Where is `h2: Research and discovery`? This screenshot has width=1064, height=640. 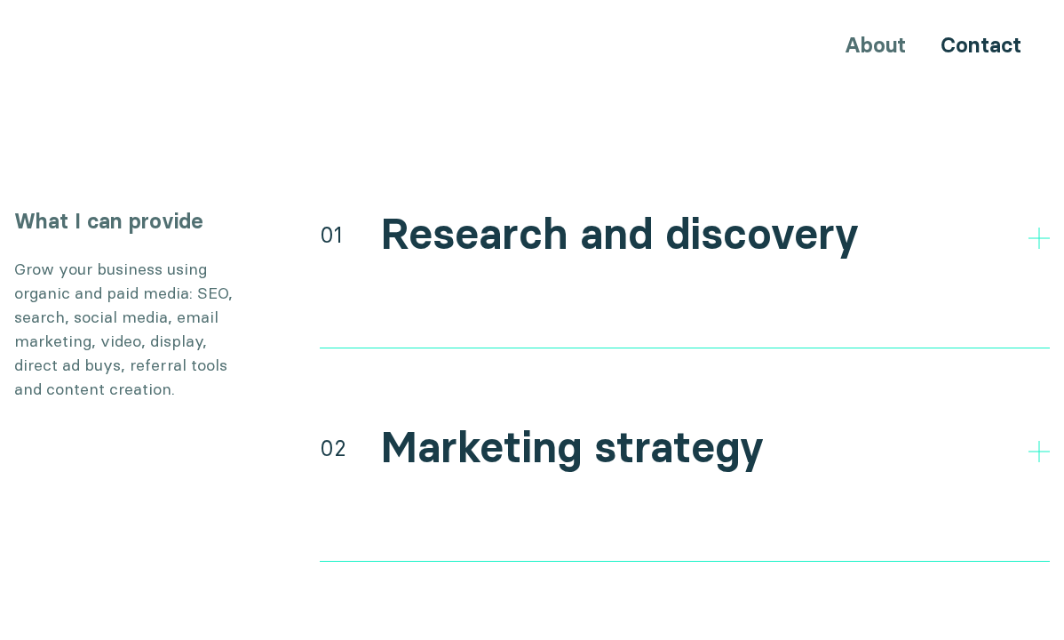
h2: Research and discovery is located at coordinates (619, 235).